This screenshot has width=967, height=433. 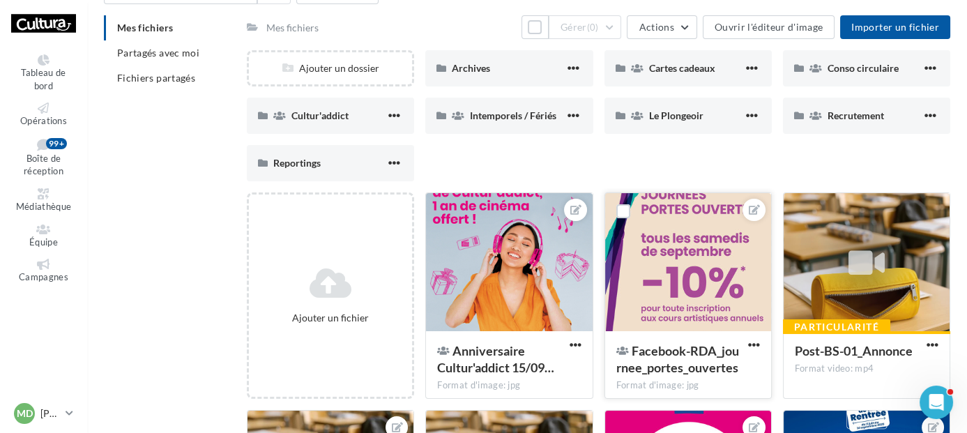 What do you see at coordinates (682, 68) in the screenshot?
I see `span: Cartes cadeaux` at bounding box center [682, 68].